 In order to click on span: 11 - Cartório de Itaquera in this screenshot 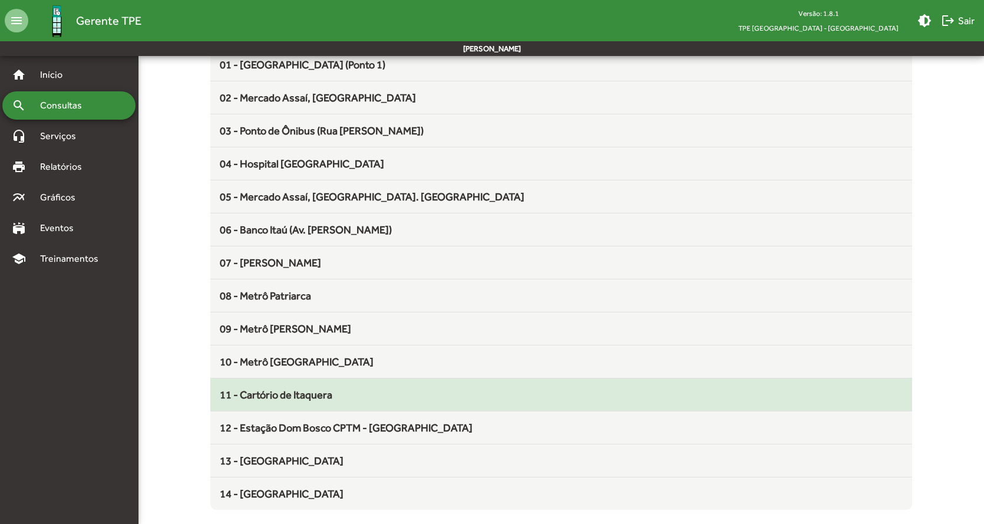, I will do `click(276, 394)`.